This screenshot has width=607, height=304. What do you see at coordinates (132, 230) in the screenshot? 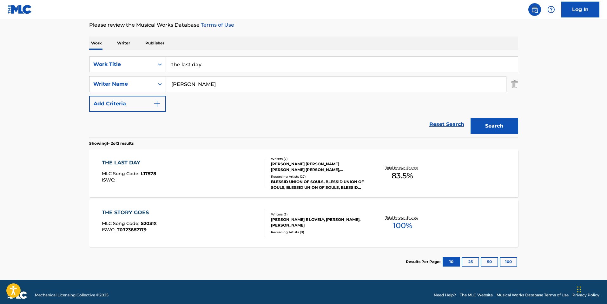
I see `span: T0723887179` at bounding box center [132, 230].